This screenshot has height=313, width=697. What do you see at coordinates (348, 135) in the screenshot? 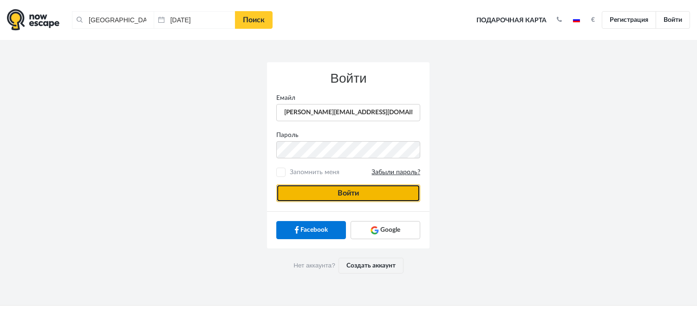
I see `label: Пароль` at bounding box center [348, 135].